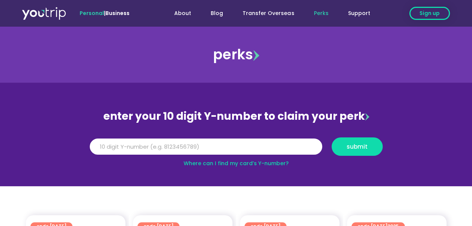  What do you see at coordinates (217, 13) in the screenshot?
I see `a: Blog` at bounding box center [217, 13].